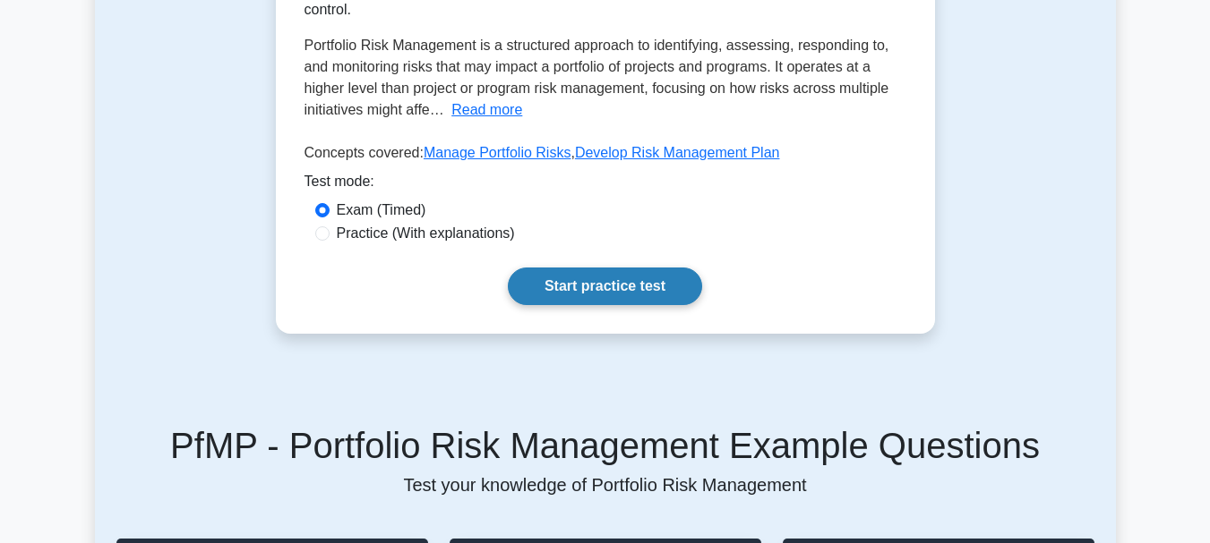 The image size is (1210, 543). What do you see at coordinates (605, 157) in the screenshot?
I see `p: Concepts covered: ,` at bounding box center [605, 157].